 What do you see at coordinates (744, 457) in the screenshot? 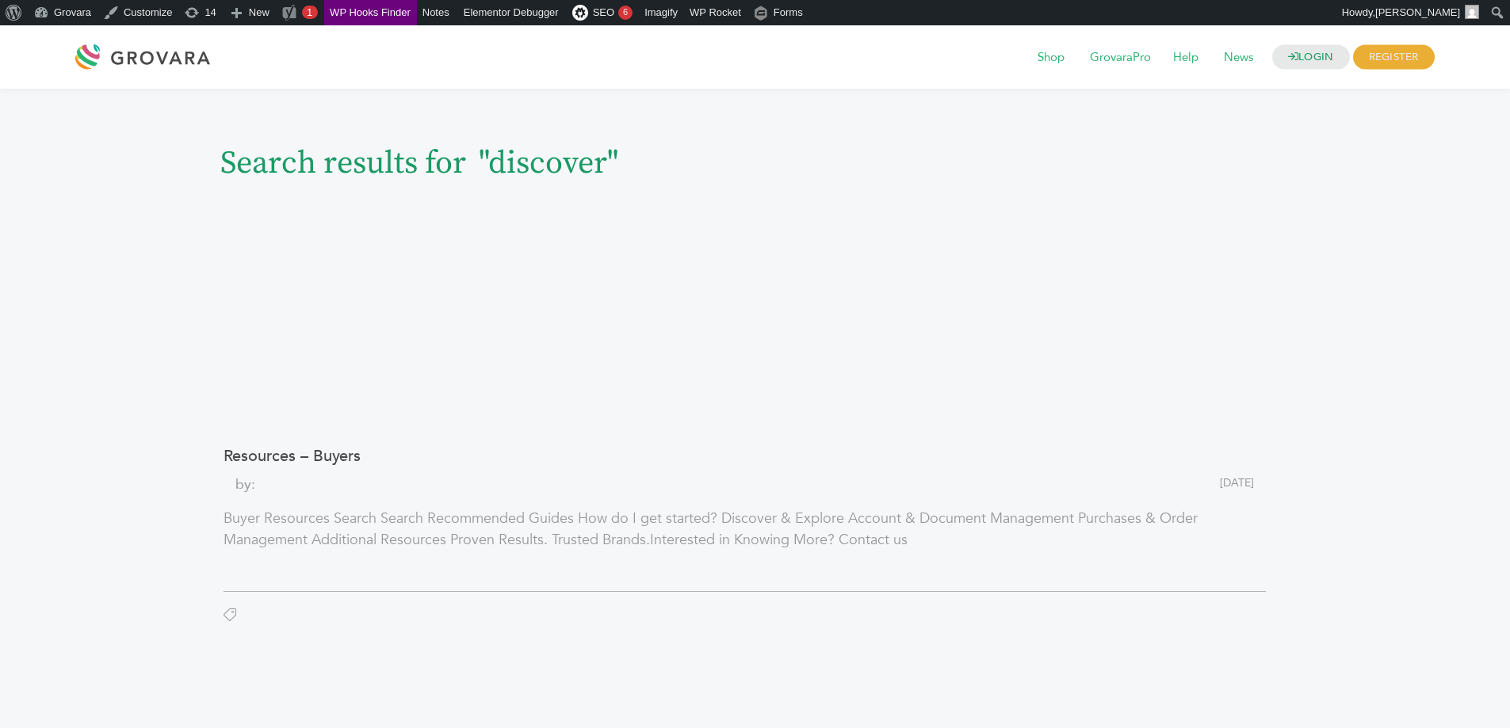
I see `a: Resources – Buyers` at bounding box center [744, 457].